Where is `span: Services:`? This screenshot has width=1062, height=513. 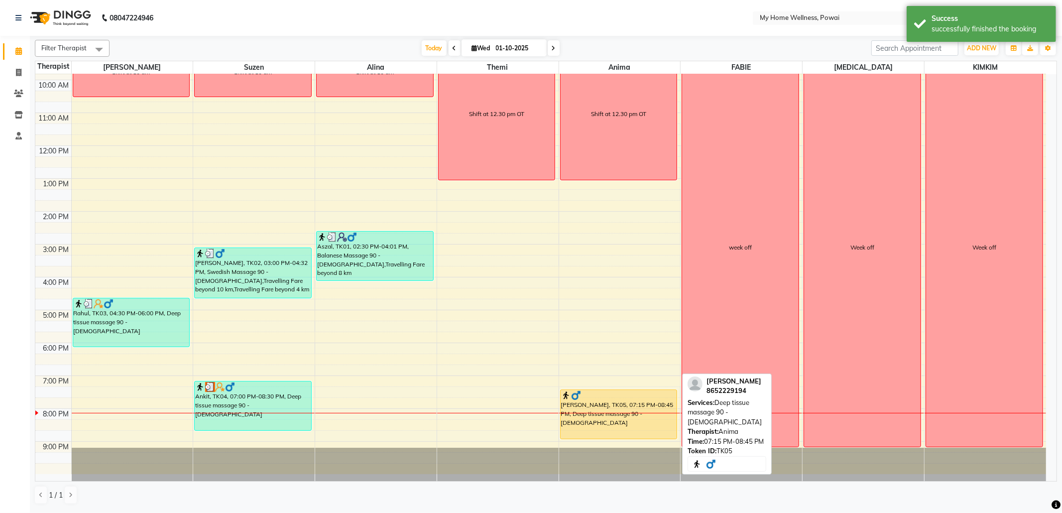
span: Services: is located at coordinates (701, 402).